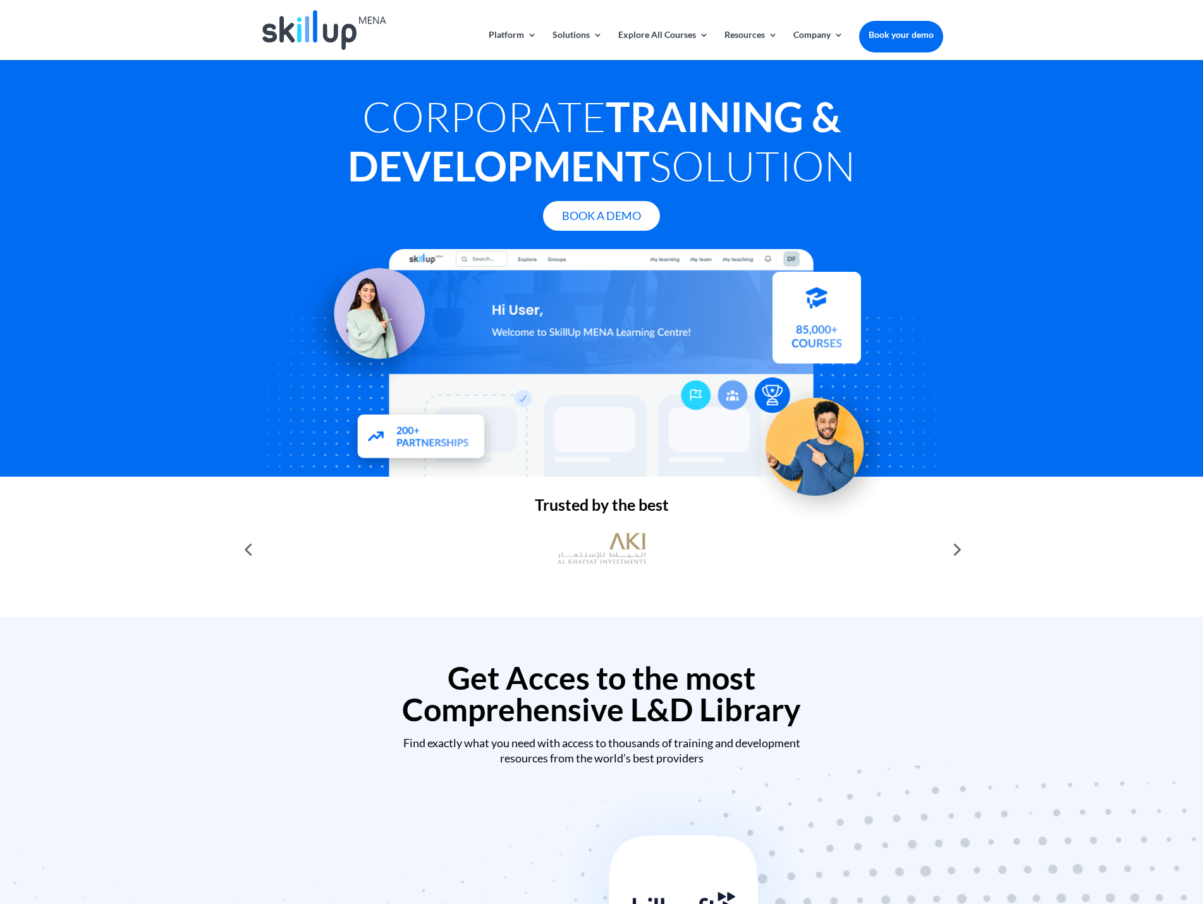  What do you see at coordinates (820, 446) in the screenshot?
I see `img: Upskill your workforce - SkillUp` at bounding box center [820, 446].